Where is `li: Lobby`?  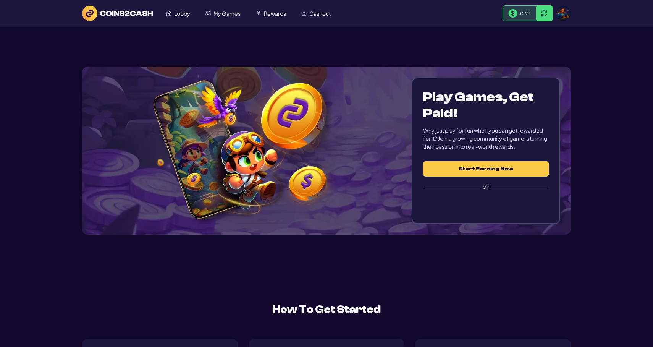
li: Lobby is located at coordinates (178, 13).